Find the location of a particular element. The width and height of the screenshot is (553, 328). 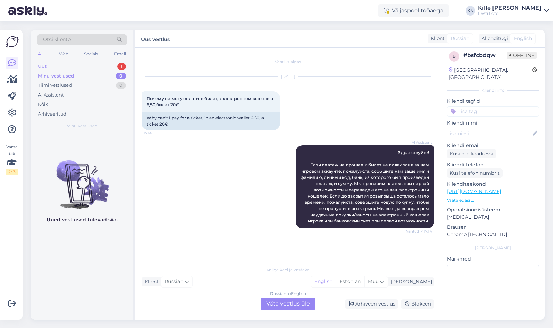

p: Brauser is located at coordinates (493, 227).